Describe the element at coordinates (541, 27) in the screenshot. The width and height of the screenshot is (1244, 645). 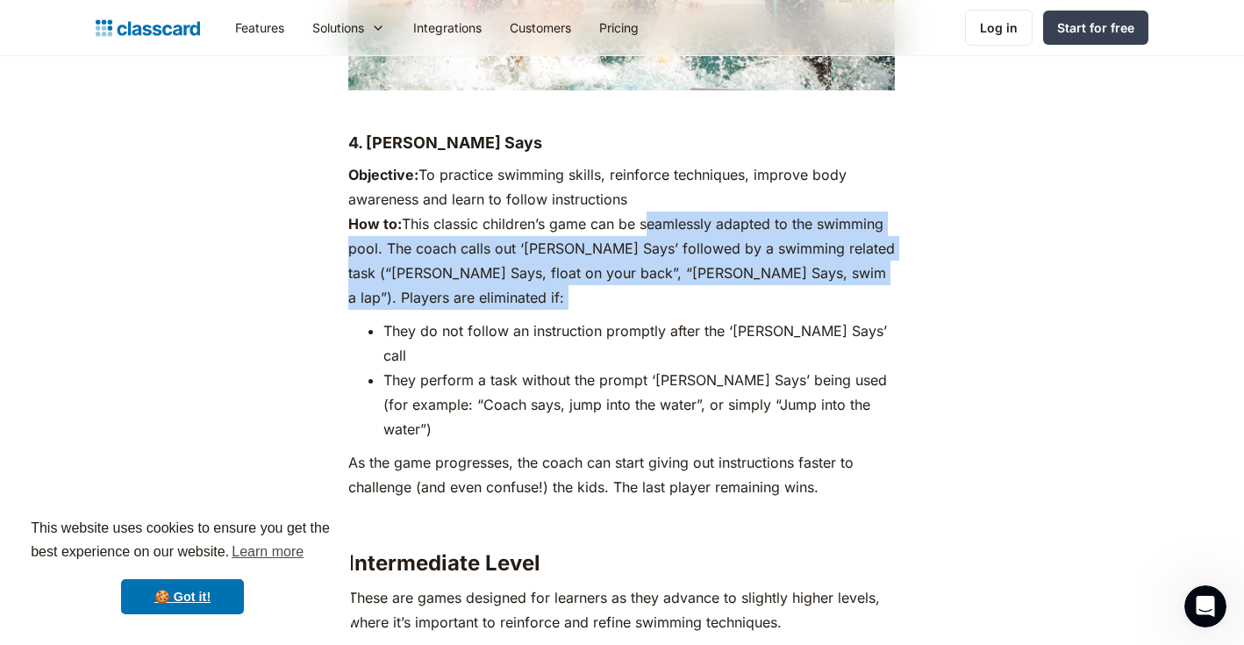
I see `a: Customers` at that location.